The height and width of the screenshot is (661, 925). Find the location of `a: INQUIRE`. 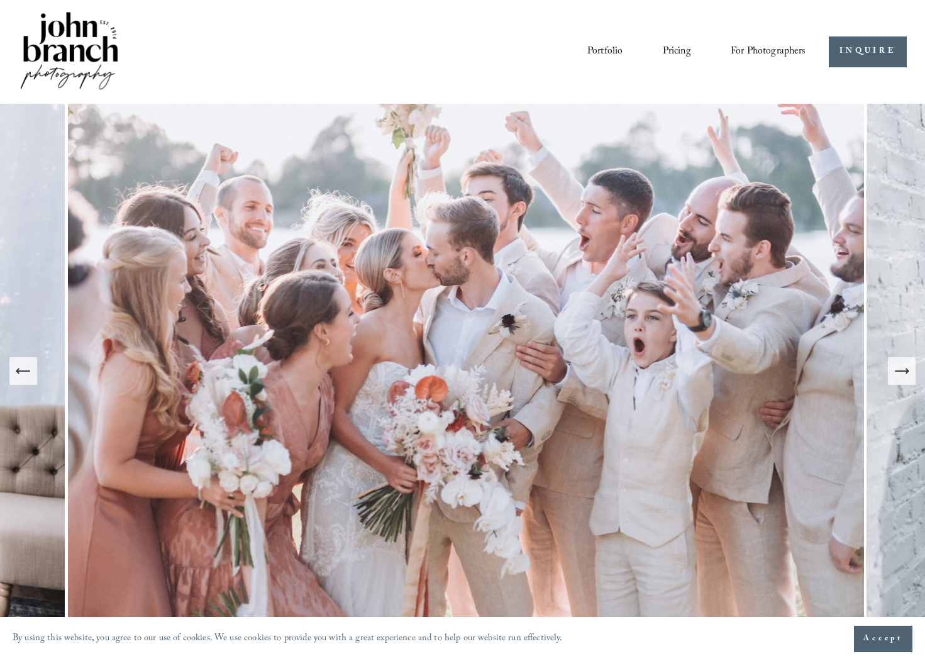

a: INQUIRE is located at coordinates (868, 52).